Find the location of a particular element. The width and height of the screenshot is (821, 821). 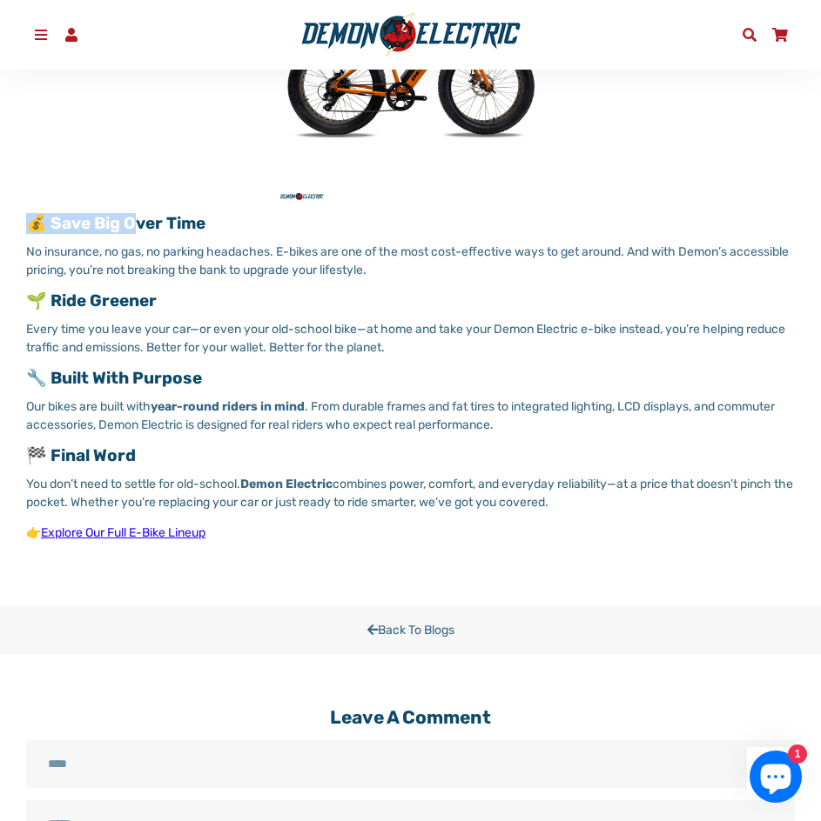

strong: Demon Electric is located at coordinates (286, 484).